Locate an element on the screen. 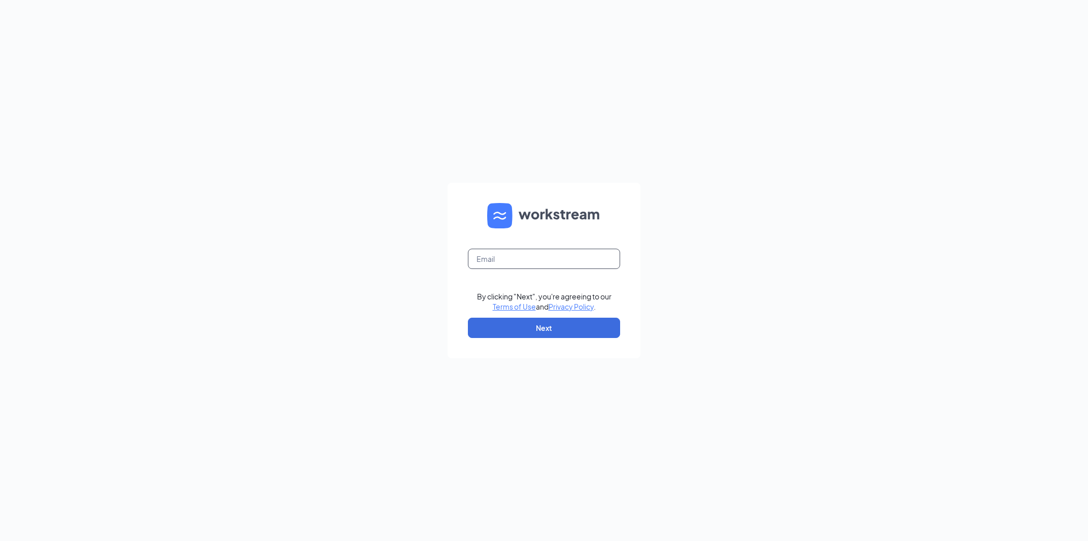  img: WS logo and Workstream text is located at coordinates (544, 216).